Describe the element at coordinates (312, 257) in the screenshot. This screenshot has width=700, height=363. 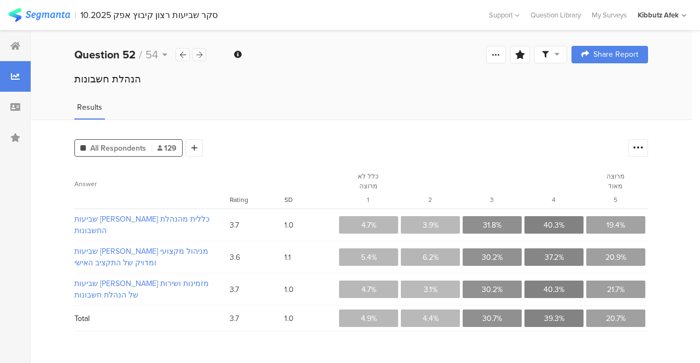
I see `span: 1.1` at that location.